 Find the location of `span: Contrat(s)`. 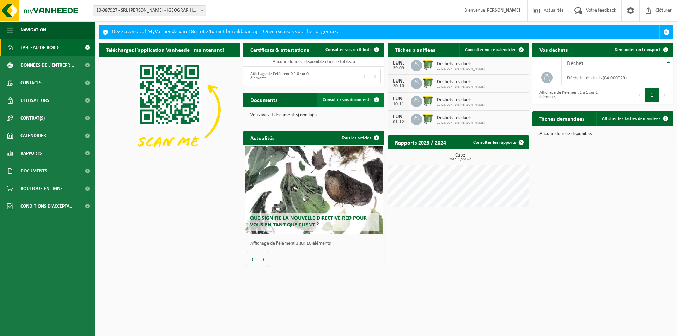

span: Contrat(s) is located at coordinates (32, 118).